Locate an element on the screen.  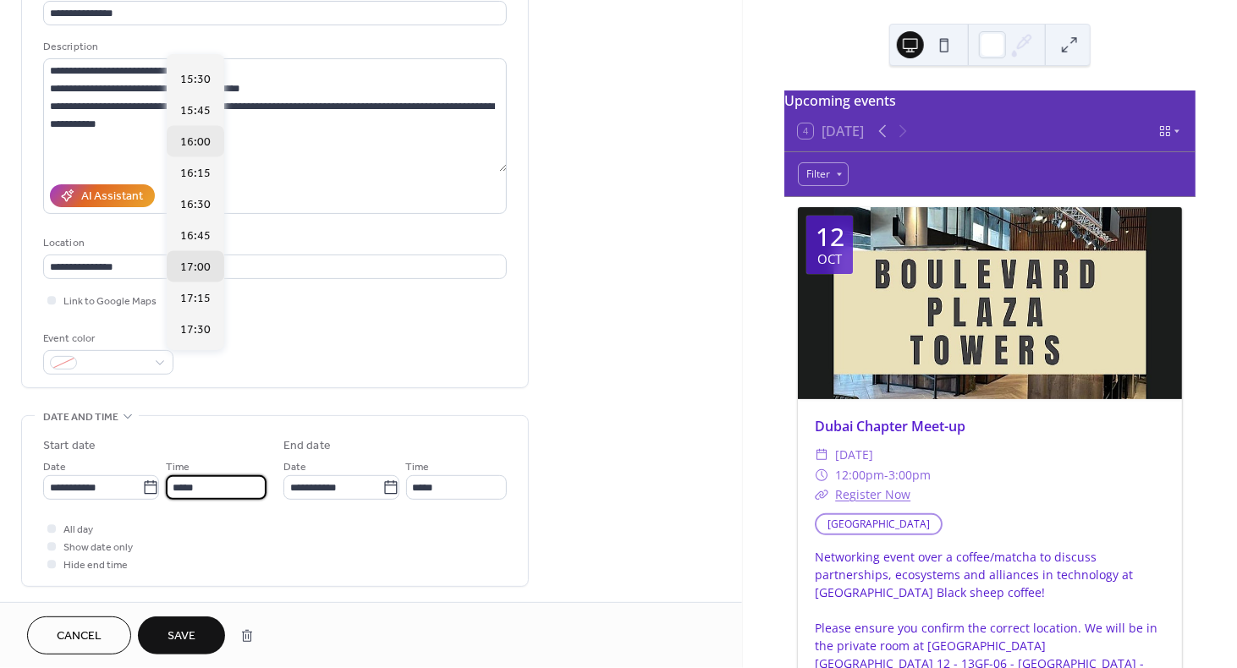
span: 17:15 is located at coordinates (195, 298).